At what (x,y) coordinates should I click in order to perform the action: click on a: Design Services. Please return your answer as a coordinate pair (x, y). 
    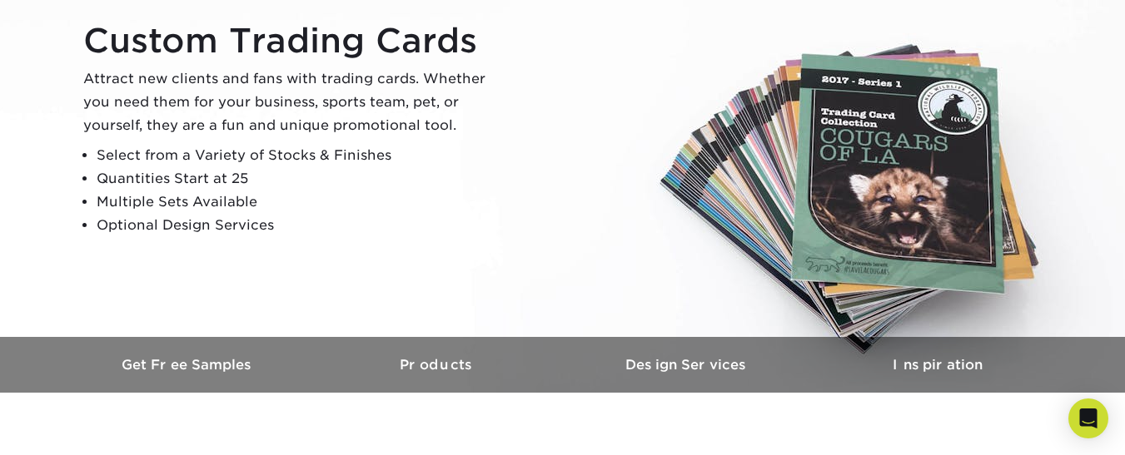
    Looking at the image, I should click on (688, 365).